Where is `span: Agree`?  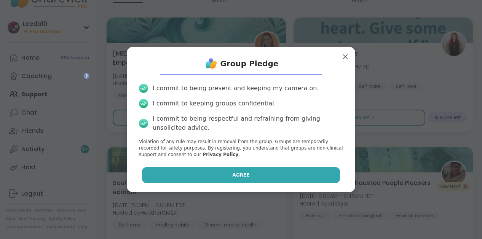 span: Agree is located at coordinates (241, 175).